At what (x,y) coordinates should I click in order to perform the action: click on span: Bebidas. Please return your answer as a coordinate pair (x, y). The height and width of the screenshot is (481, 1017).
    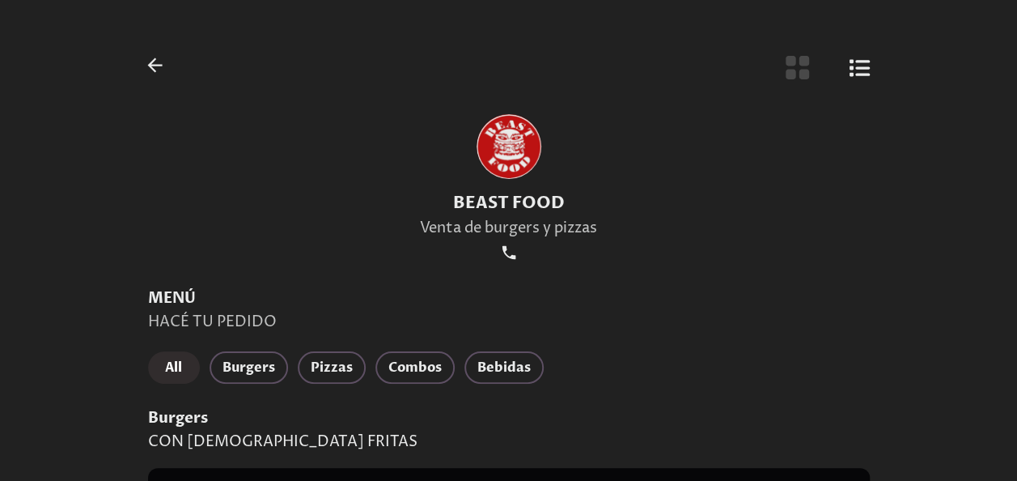
    Looking at the image, I should click on (504, 367).